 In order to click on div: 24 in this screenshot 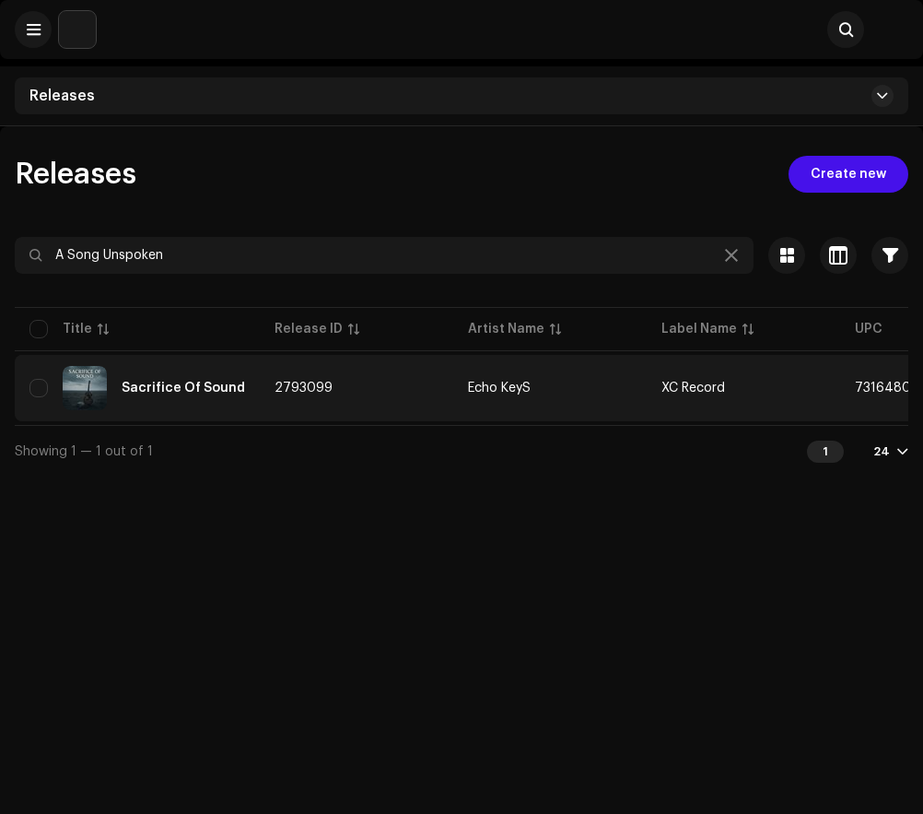, I will do `click(882, 452)`.